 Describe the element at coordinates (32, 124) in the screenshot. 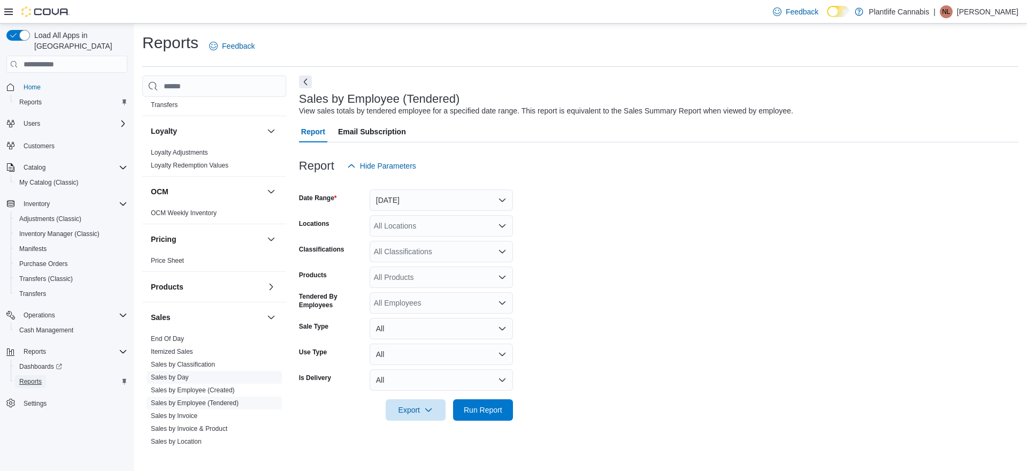

I see `button: Users` at that location.